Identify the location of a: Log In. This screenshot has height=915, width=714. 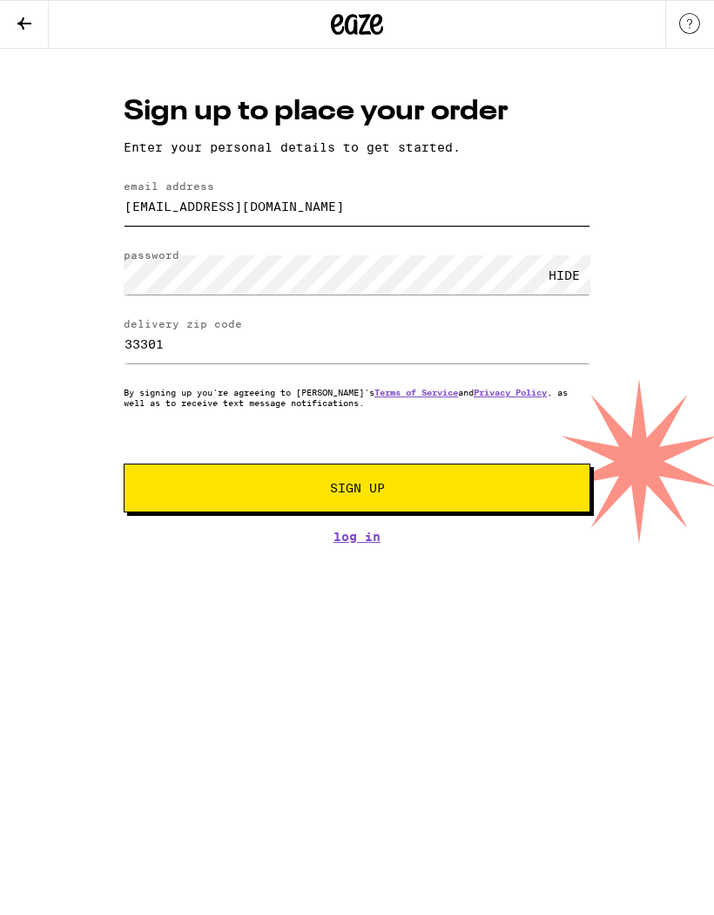
(357, 537).